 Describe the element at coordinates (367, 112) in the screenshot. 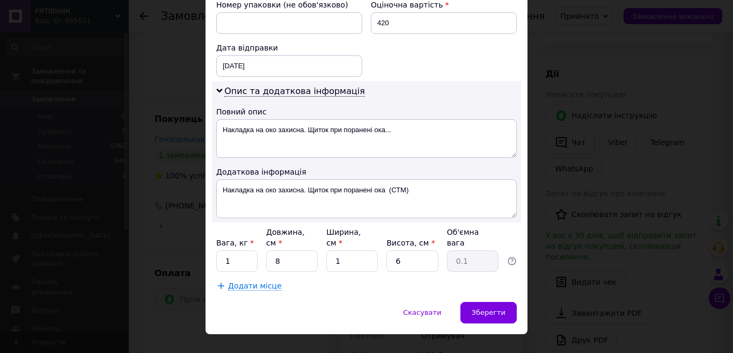

I see `div: Повний опис` at that location.